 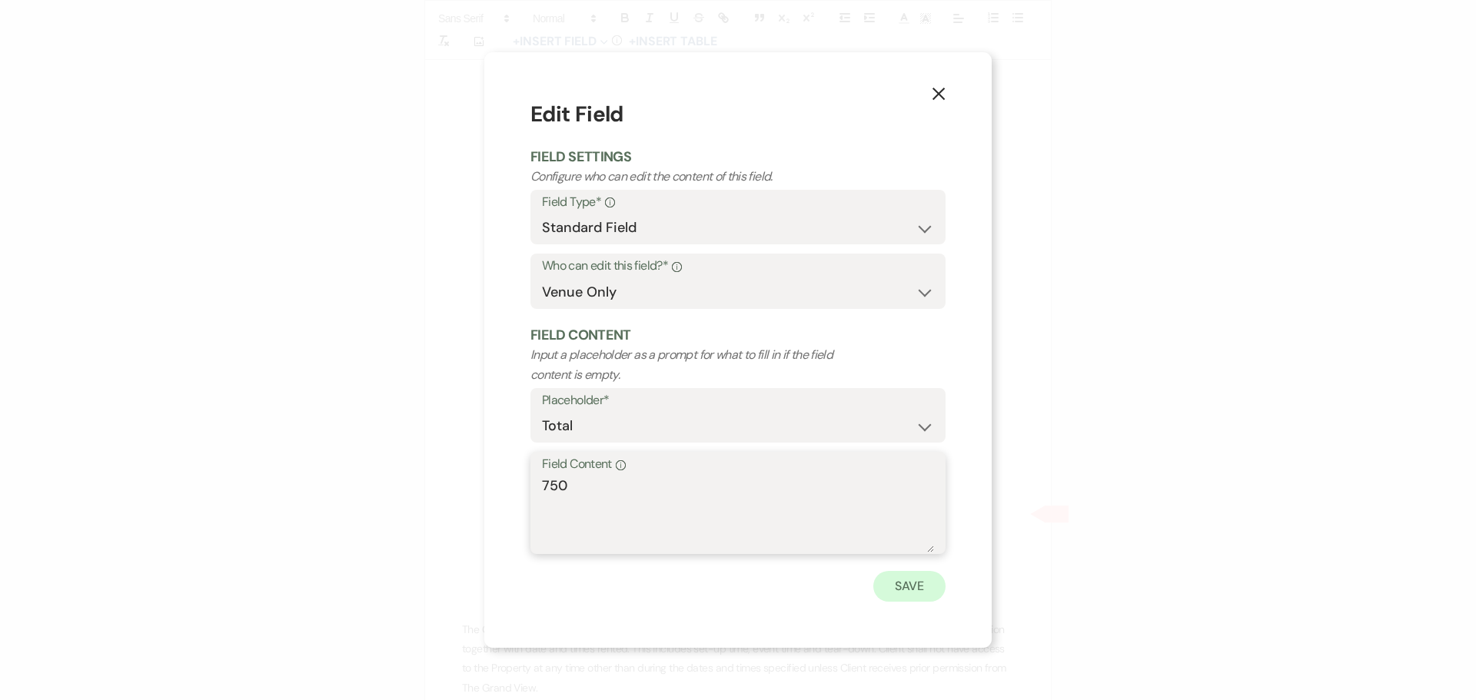 I want to click on label: Who can edit this field?*, so click(x=738, y=266).